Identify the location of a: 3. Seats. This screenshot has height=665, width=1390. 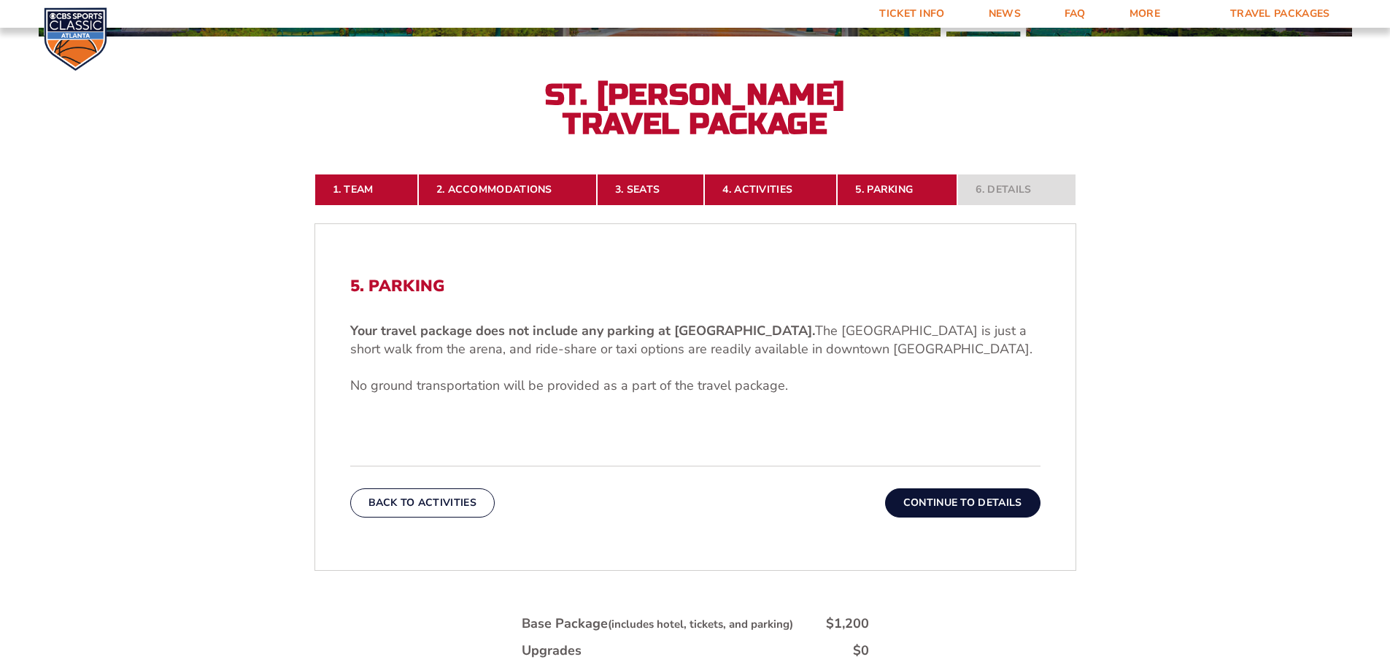
(650, 190).